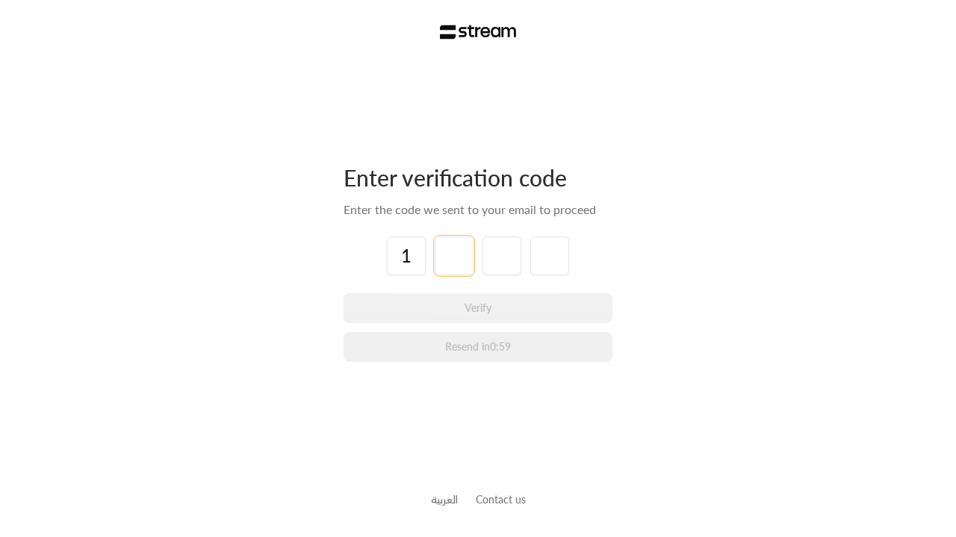 The height and width of the screenshot is (537, 956). What do you see at coordinates (478, 210) in the screenshot?
I see `div: Enter the code we sent to your email to proceed` at bounding box center [478, 210].